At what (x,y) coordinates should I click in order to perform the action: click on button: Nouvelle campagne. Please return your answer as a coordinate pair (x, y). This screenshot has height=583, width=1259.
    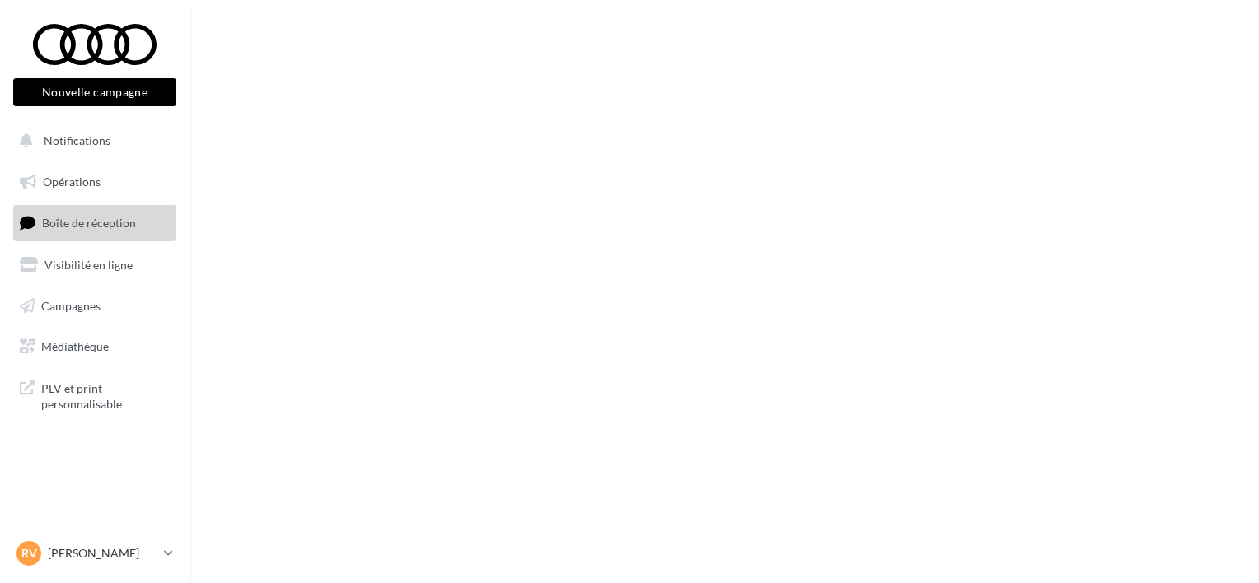
    Looking at the image, I should click on (95, 92).